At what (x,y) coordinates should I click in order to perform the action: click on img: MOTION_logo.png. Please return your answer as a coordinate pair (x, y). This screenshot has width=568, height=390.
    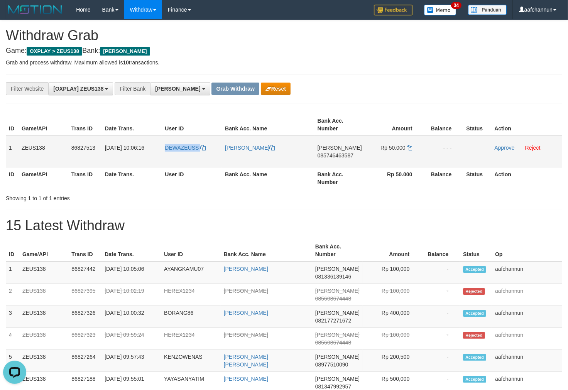
    Looking at the image, I should click on (35, 10).